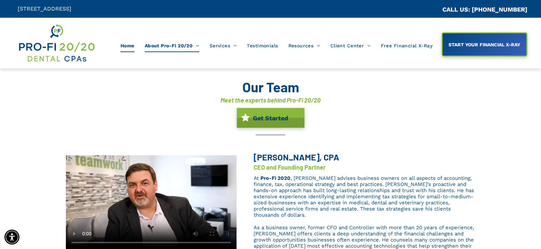 The image size is (541, 249). I want to click on span: START YOUR FINANCIAL X-RAY, so click(484, 45).